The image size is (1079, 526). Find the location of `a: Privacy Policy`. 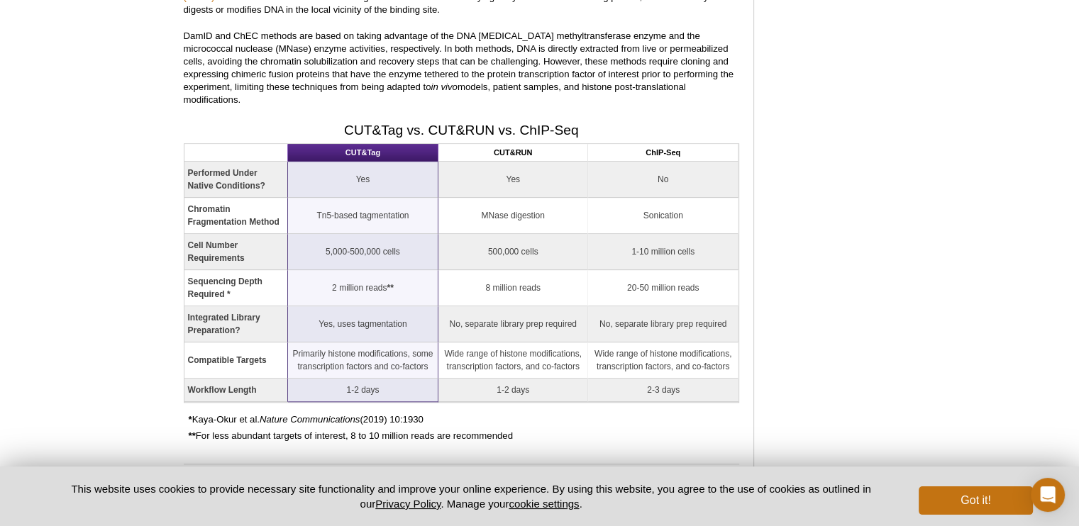

a: Privacy Policy is located at coordinates (408, 504).